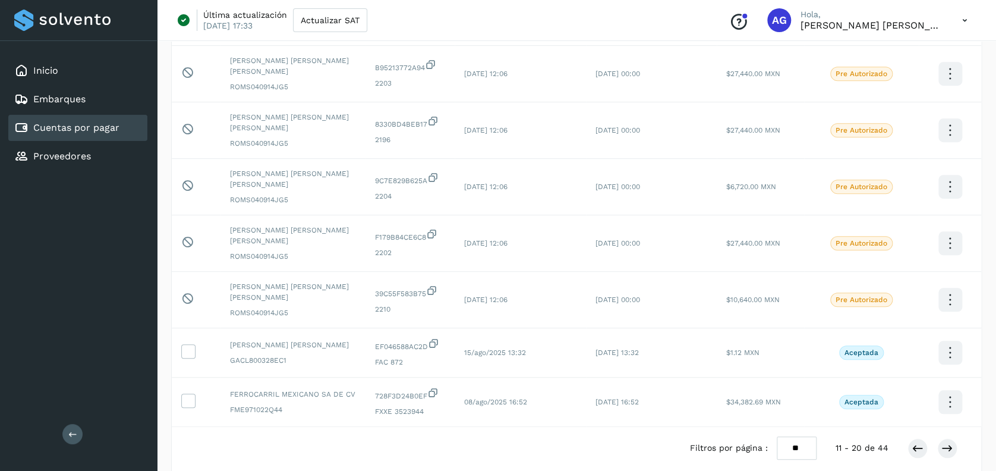 Image resolution: width=996 pixels, height=471 pixels. I want to click on span: EF046588AC2D, so click(410, 345).